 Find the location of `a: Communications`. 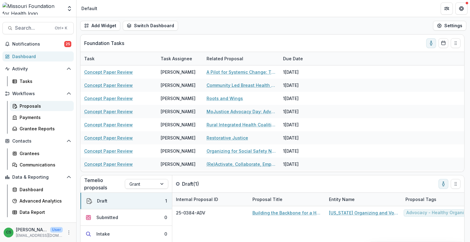

a: Communications is located at coordinates (42, 165).